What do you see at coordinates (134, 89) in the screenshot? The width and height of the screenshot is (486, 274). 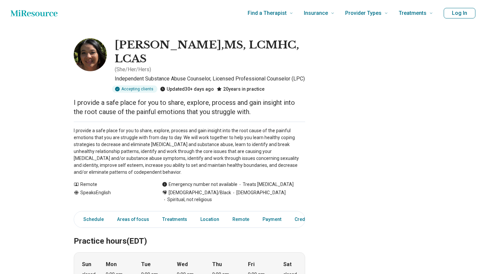 I see `div: Accepting clients` at bounding box center [134, 89].